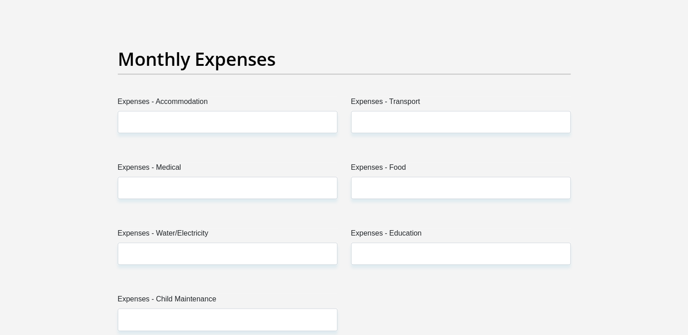  I want to click on label: Expenses - Education, so click(460, 235).